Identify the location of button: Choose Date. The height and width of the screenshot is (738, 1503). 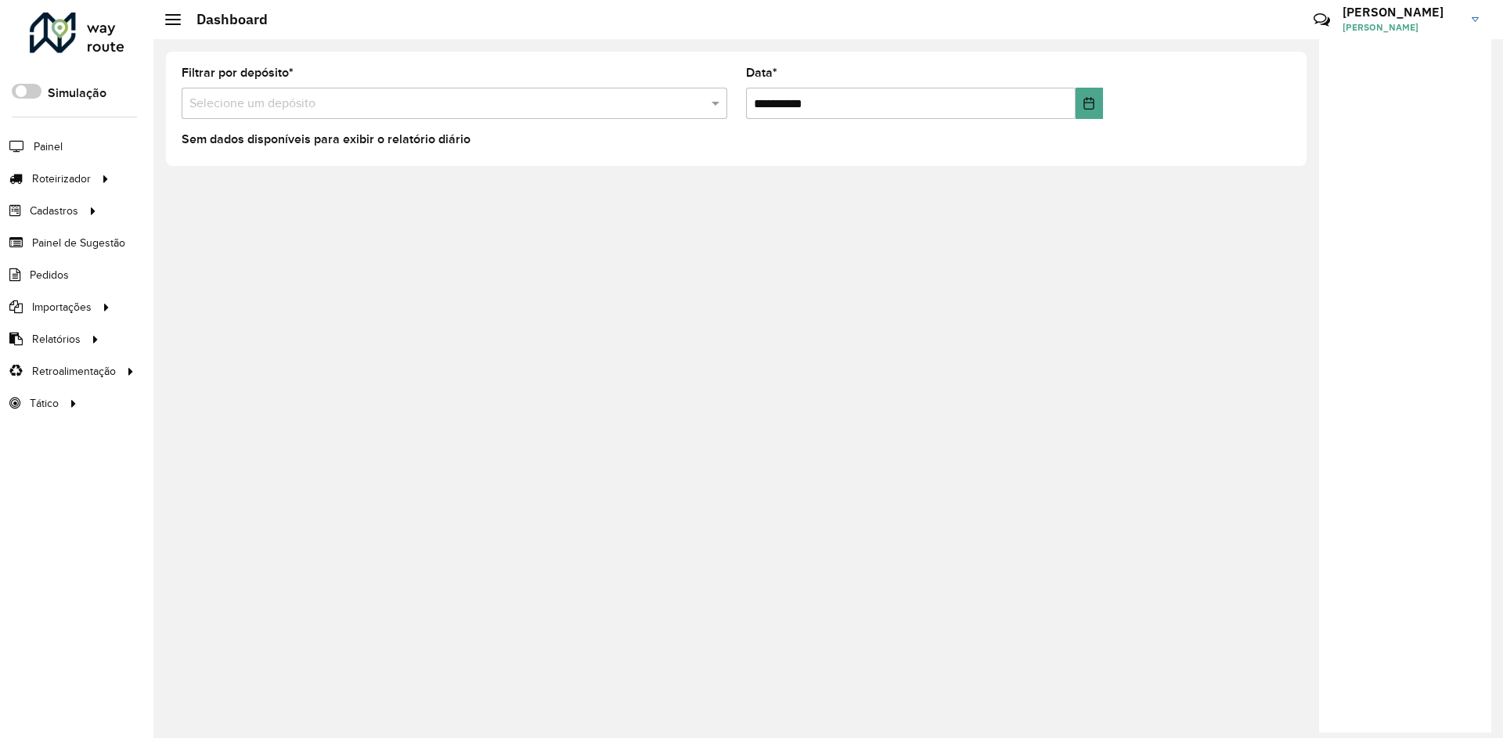
(1089, 103).